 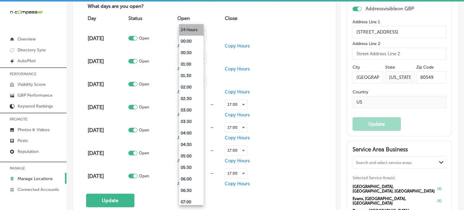 What do you see at coordinates (191, 202) in the screenshot?
I see `li: 07:00` at bounding box center [191, 202].